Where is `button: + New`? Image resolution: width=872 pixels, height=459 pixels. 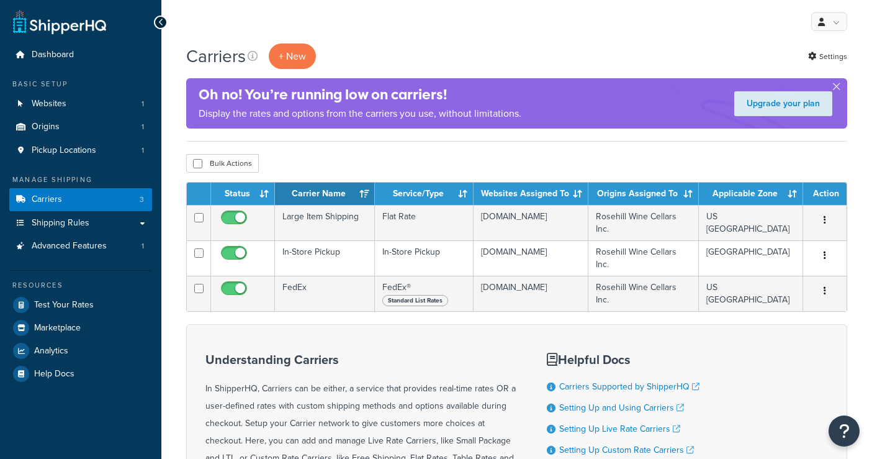 button: + New is located at coordinates (292, 56).